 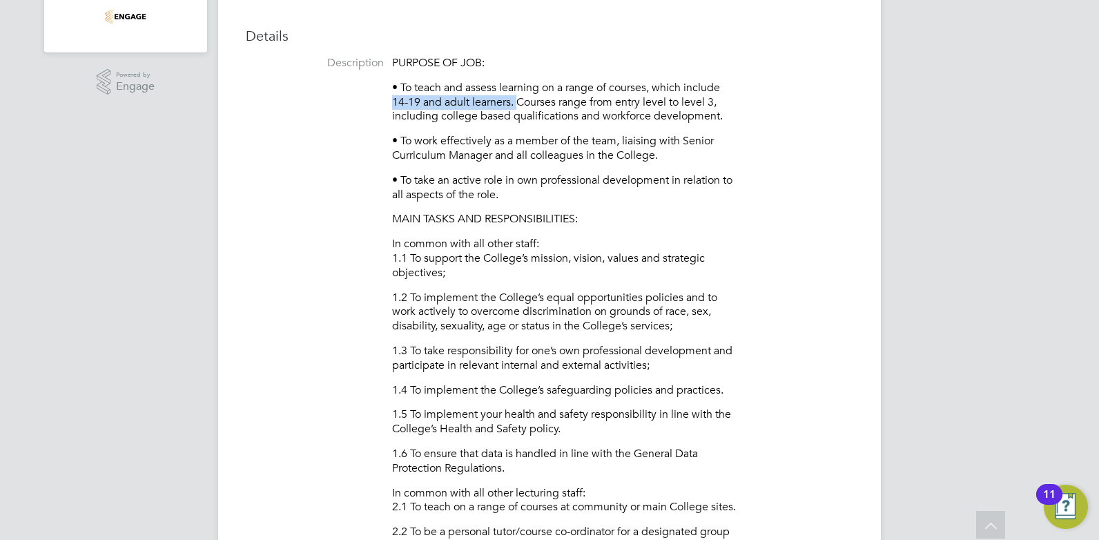 I want to click on p: MAIN TASKS AND RESPONSIBILITIES:, so click(x=565, y=219).